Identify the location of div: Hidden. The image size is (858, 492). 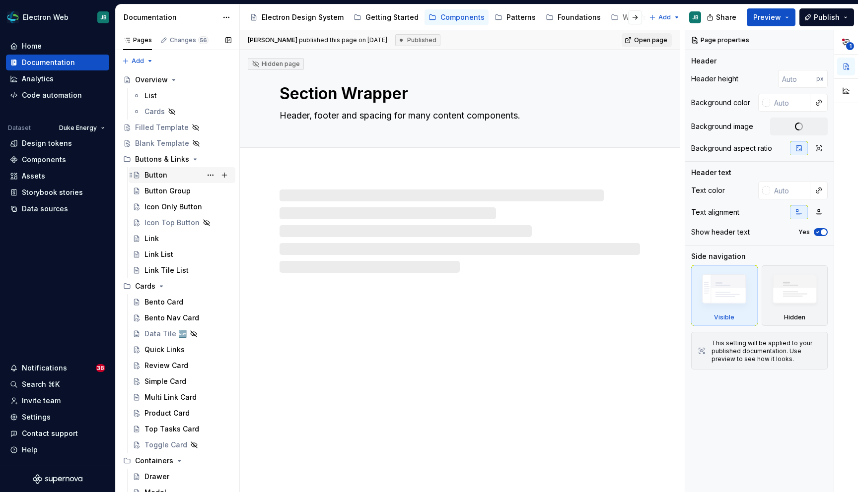
(795, 296).